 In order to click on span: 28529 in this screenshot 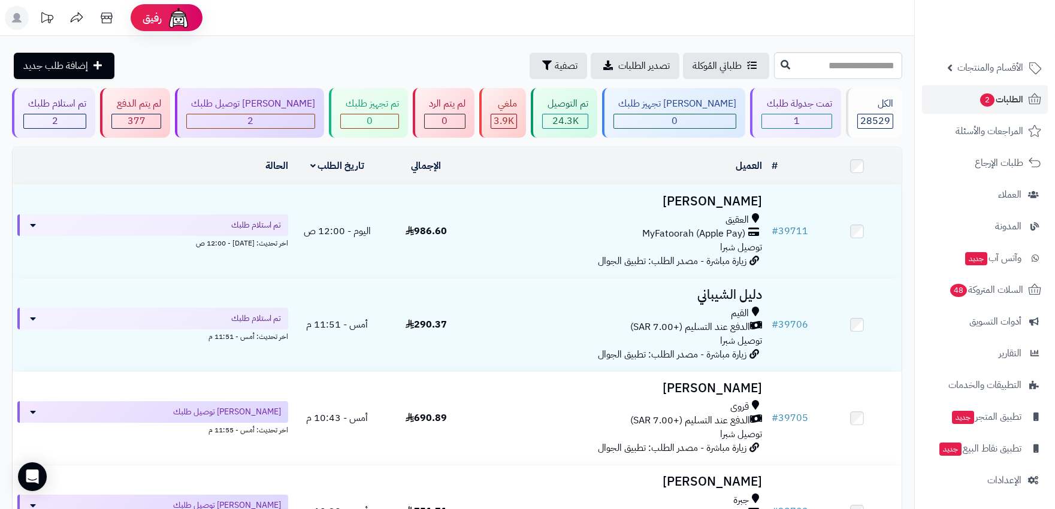, I will do `click(876, 121)`.